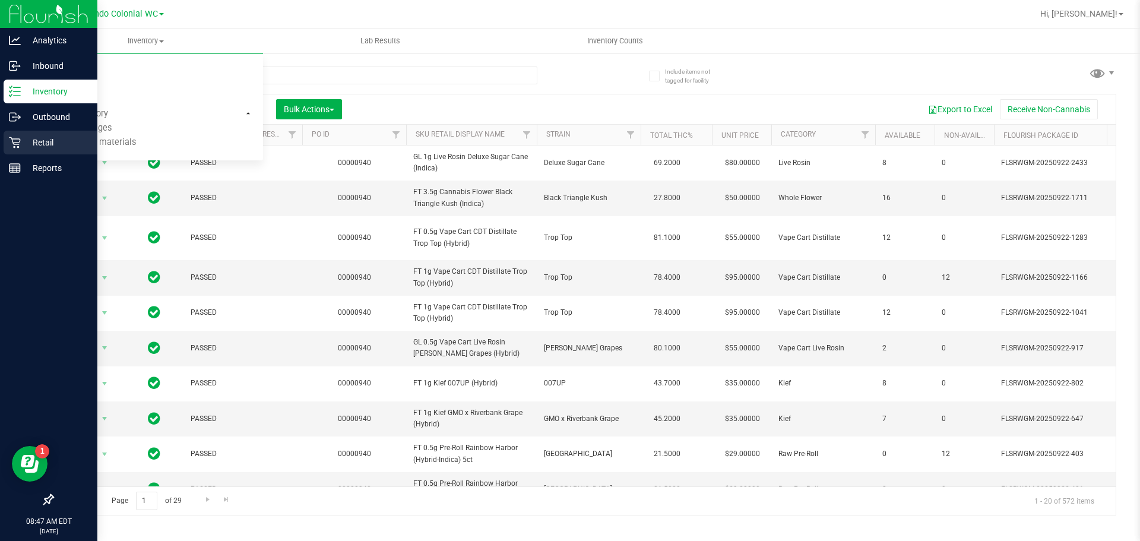 The image size is (1140, 541). I want to click on a: Available, so click(902, 135).